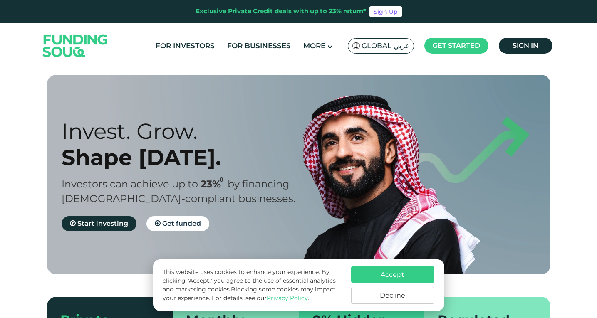 This screenshot has height=318, width=597. Describe the element at coordinates (281, 11) in the screenshot. I see `div: Exclusive Private Credit deals with up to 23% return*` at that location.